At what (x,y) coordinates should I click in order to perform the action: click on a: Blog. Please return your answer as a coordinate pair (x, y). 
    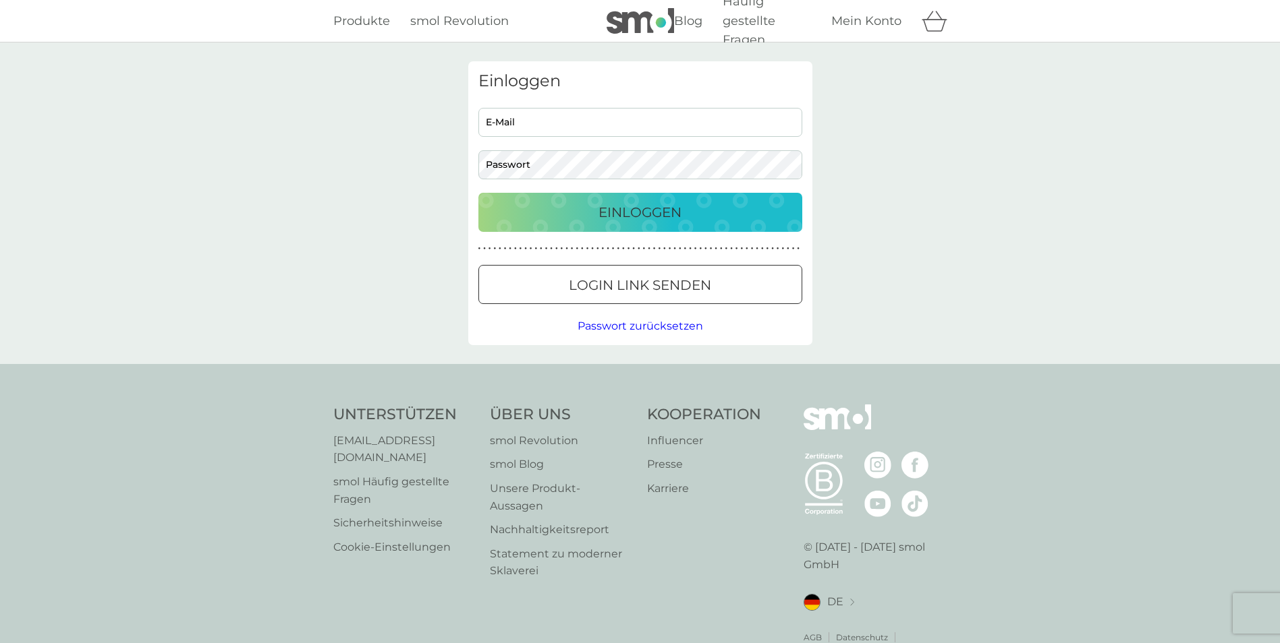
    Looking at the image, I should click on (688, 21).